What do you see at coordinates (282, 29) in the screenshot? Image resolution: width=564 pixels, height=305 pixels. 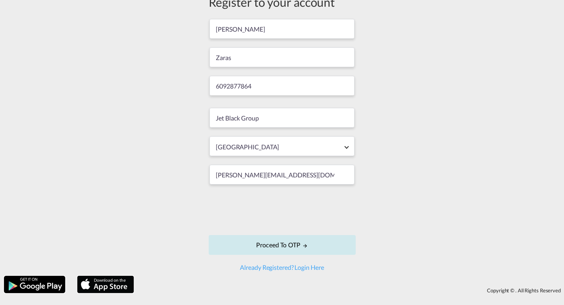 I see `input: Enter First Name` at bounding box center [282, 29].